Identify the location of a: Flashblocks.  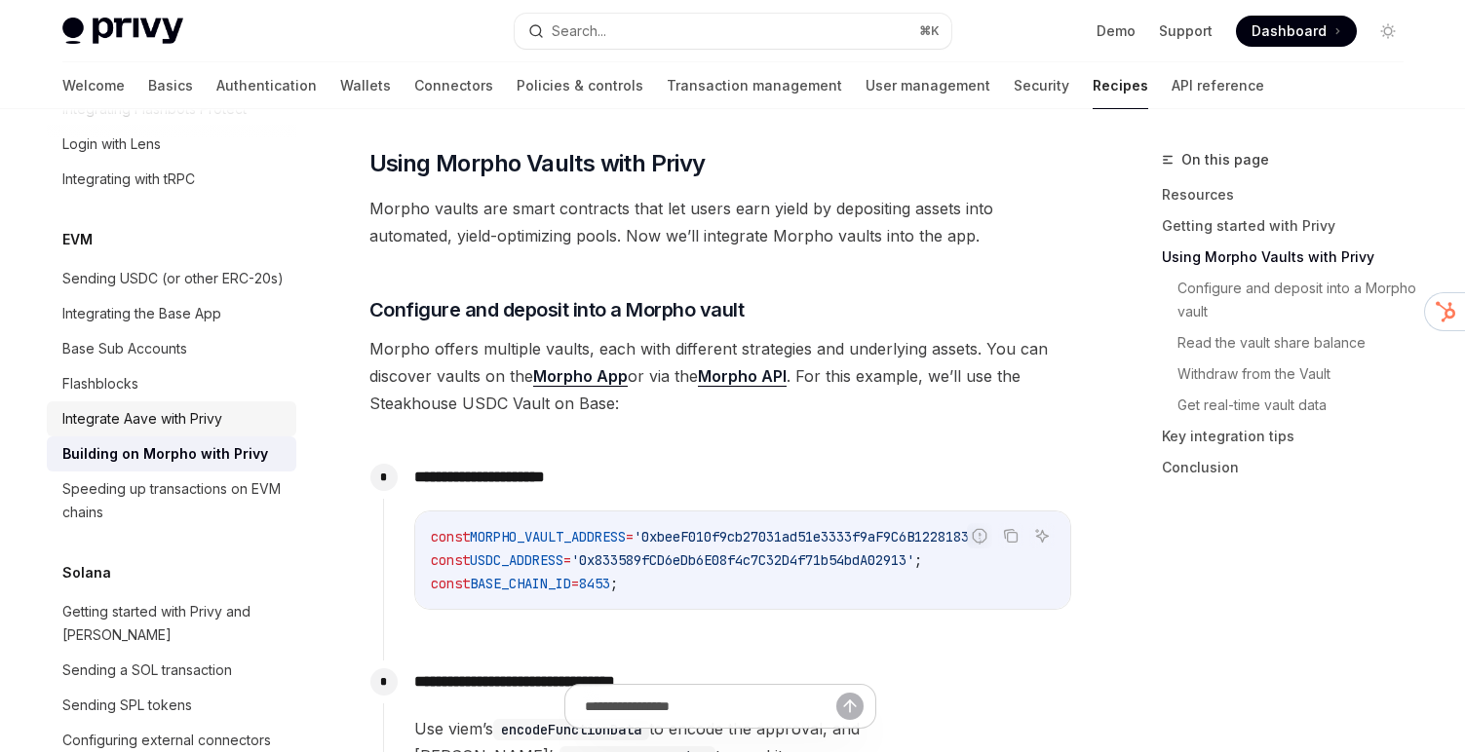
(171, 384).